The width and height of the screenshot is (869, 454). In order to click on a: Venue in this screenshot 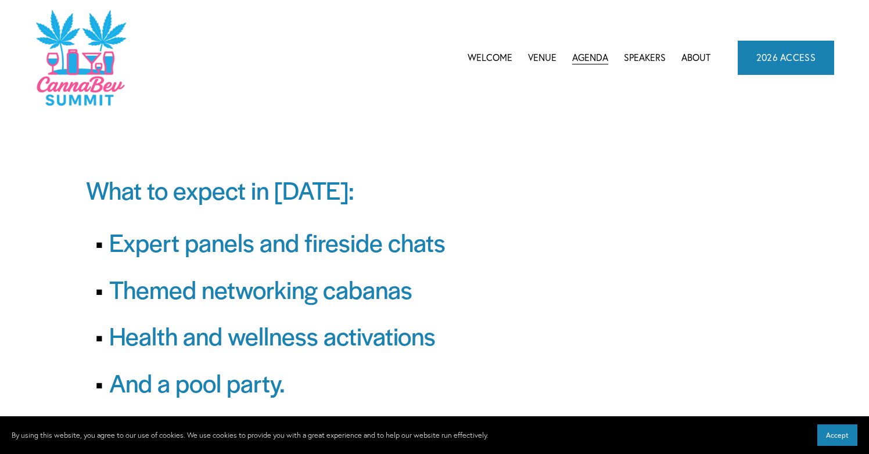, I will do `click(542, 57)`.